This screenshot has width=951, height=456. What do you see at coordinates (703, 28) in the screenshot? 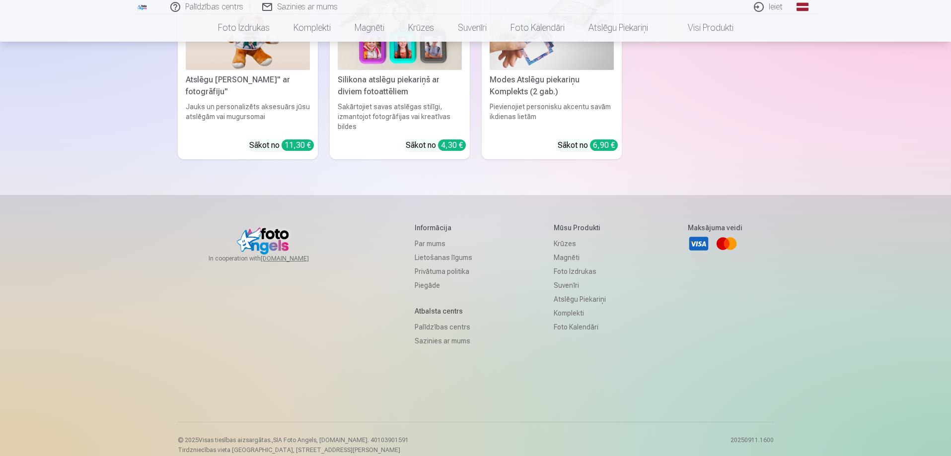
I see `a: Visi produkti` at bounding box center [703, 28].